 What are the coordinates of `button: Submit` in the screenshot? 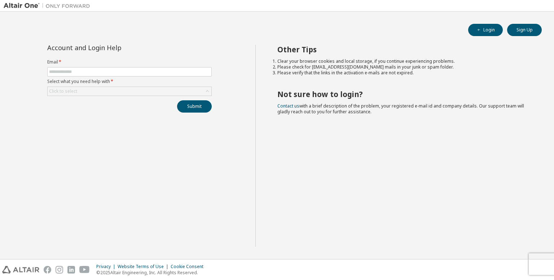 It's located at (194, 106).